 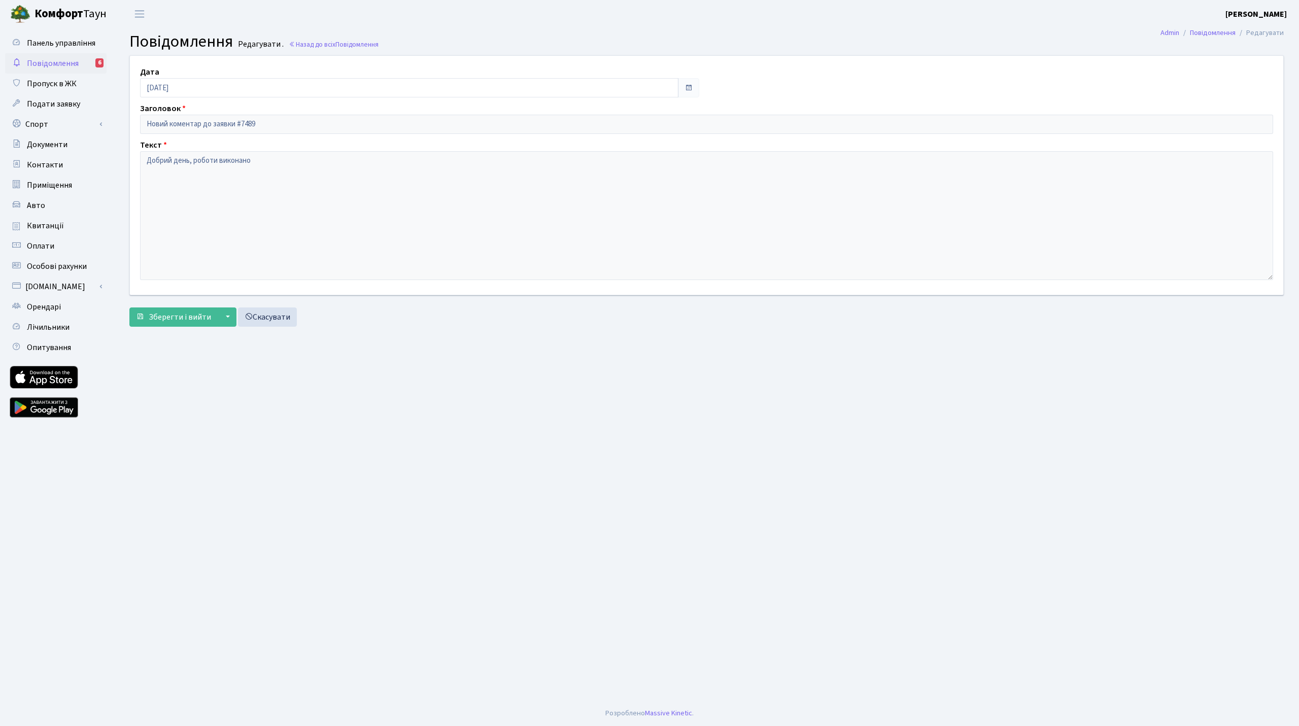 What do you see at coordinates (56, 206) in the screenshot?
I see `a: Авто` at bounding box center [56, 206].